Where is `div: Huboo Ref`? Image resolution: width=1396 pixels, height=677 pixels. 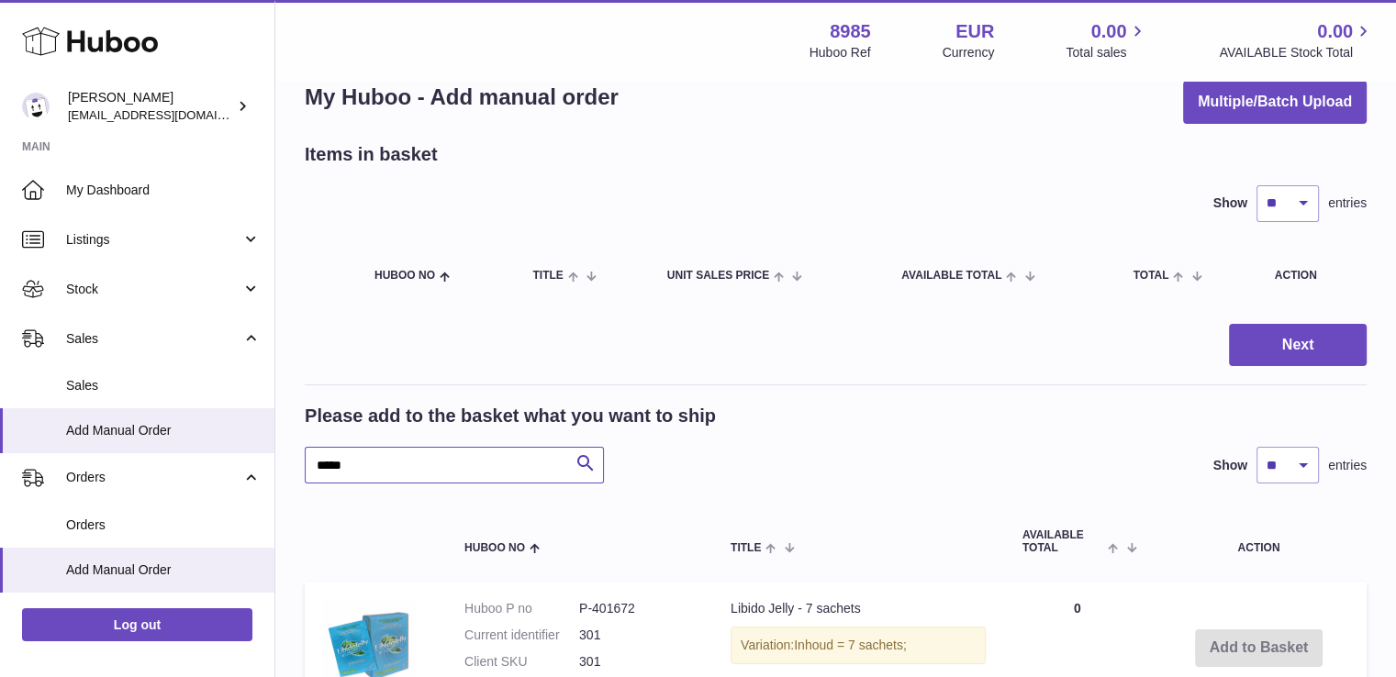
div: Huboo Ref is located at coordinates (840, 52).